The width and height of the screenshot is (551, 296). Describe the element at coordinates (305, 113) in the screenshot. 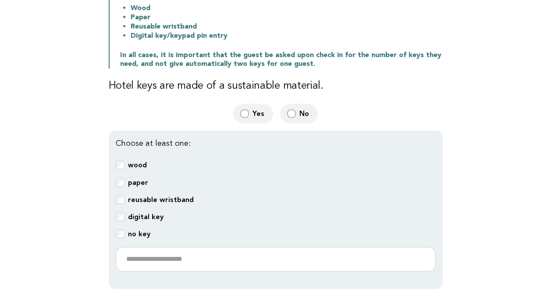

I see `span: No` at that location.